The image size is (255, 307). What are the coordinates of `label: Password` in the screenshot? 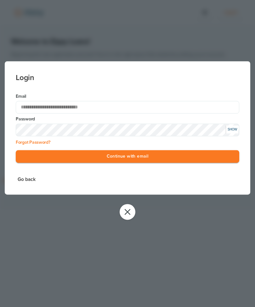 It's located at (128, 119).